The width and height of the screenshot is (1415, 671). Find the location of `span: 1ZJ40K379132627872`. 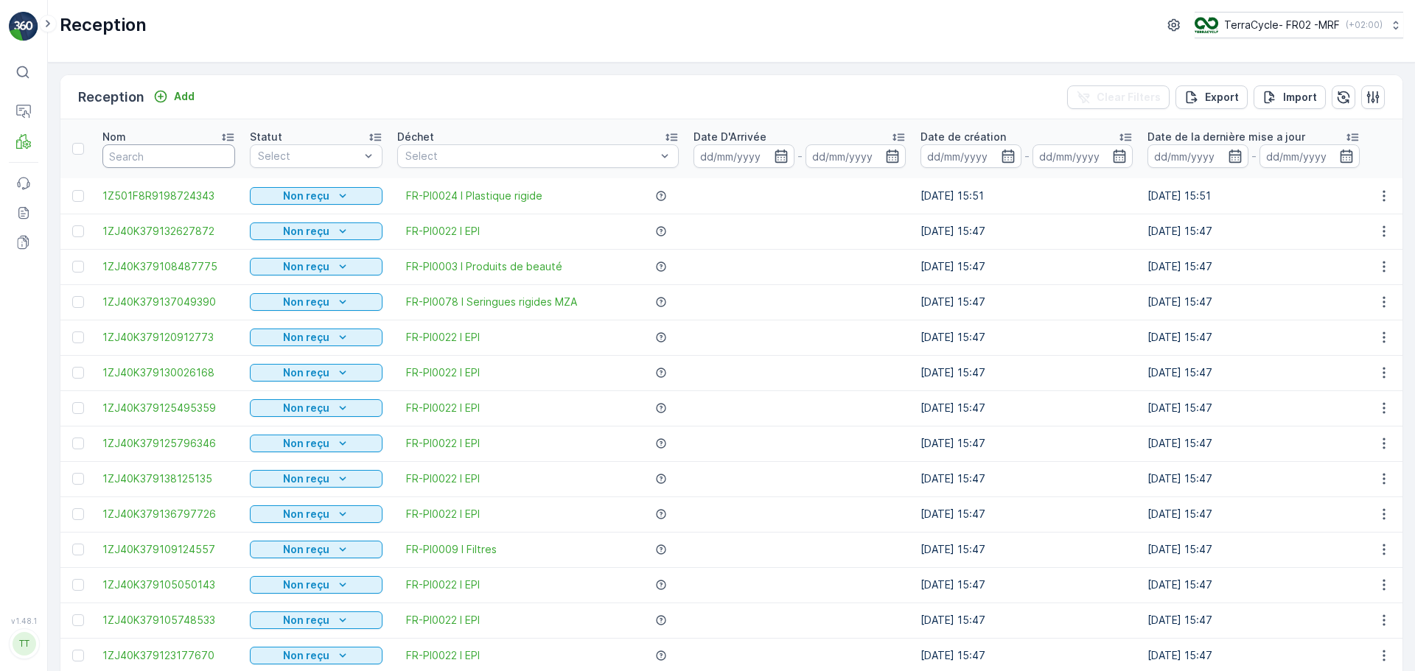

span: 1ZJ40K379132627872 is located at coordinates (169, 231).